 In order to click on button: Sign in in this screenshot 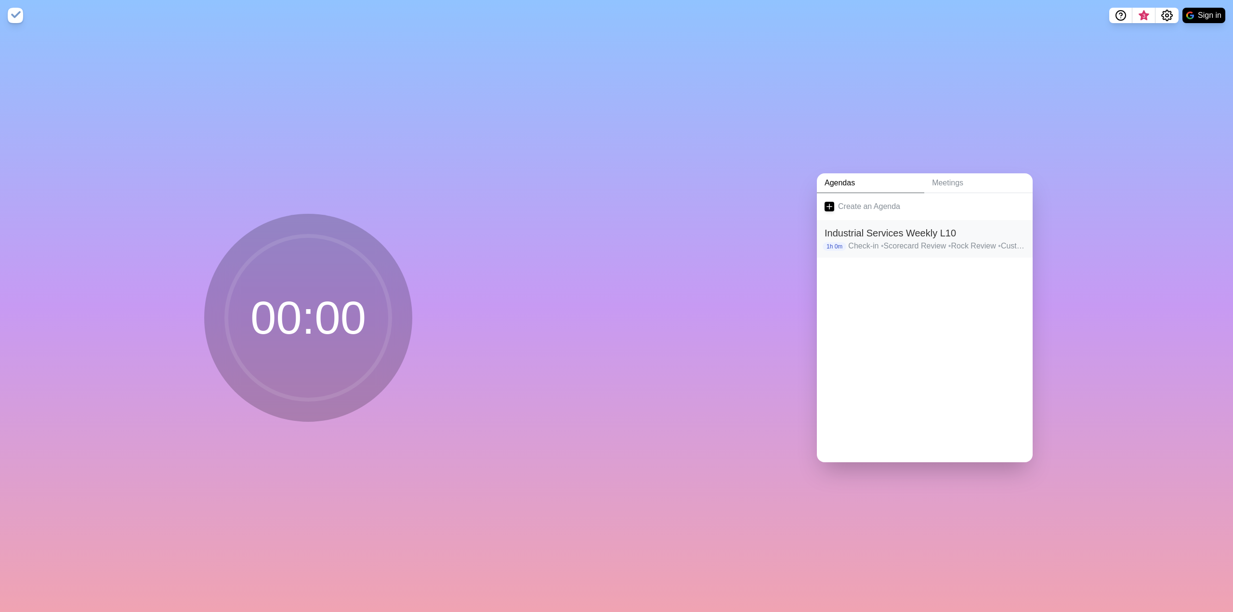, I will do `click(1204, 15)`.